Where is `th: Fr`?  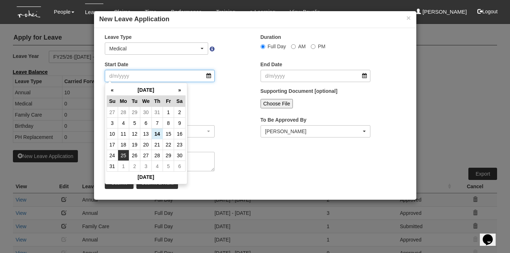
th: Fr is located at coordinates (168, 101).